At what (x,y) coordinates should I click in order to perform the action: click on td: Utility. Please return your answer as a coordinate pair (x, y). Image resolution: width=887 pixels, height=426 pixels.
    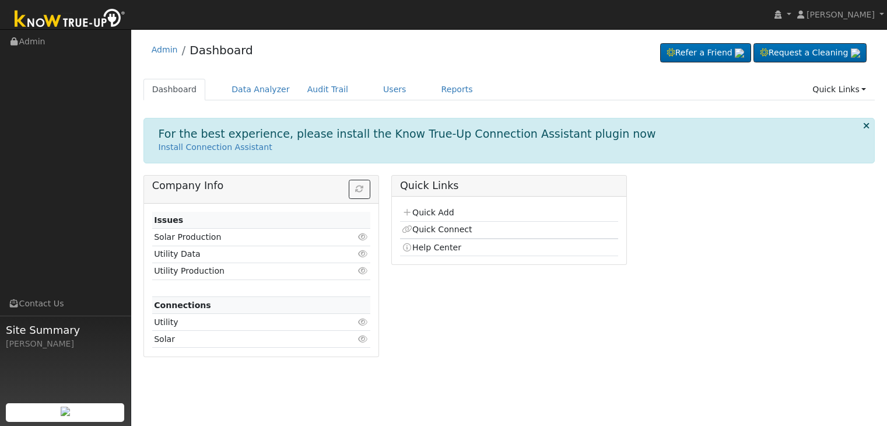
    Looking at the image, I should click on (244, 322).